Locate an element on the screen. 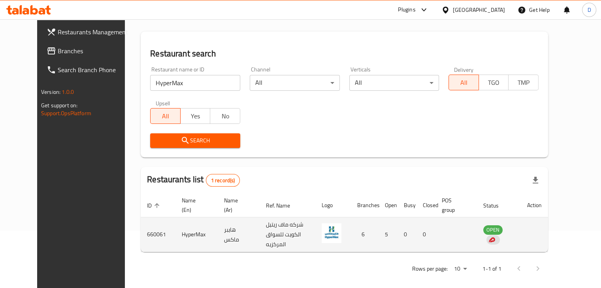  span: Name (Ar) is located at coordinates (237, 205).